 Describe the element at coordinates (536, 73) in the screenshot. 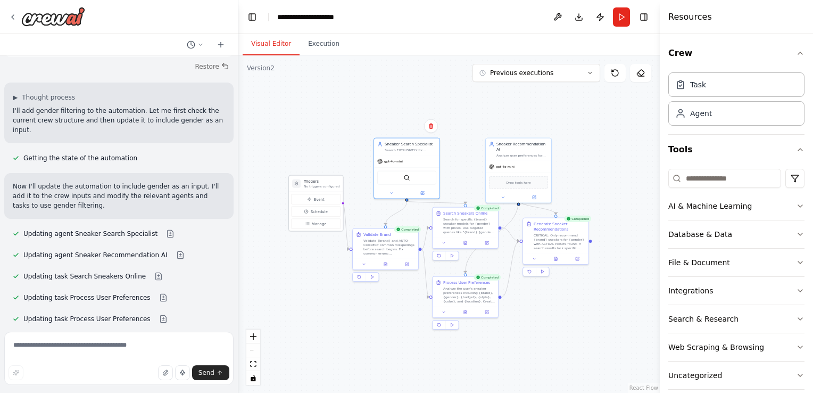

I see `button: Previous executions` at that location.